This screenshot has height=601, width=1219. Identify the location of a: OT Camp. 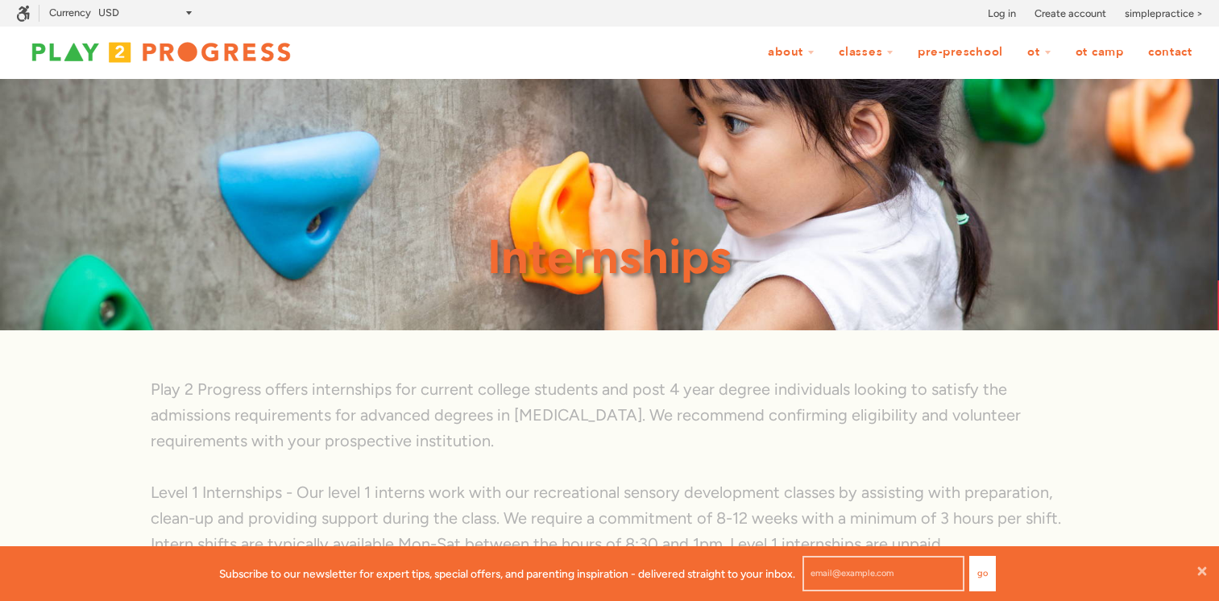
(1100, 52).